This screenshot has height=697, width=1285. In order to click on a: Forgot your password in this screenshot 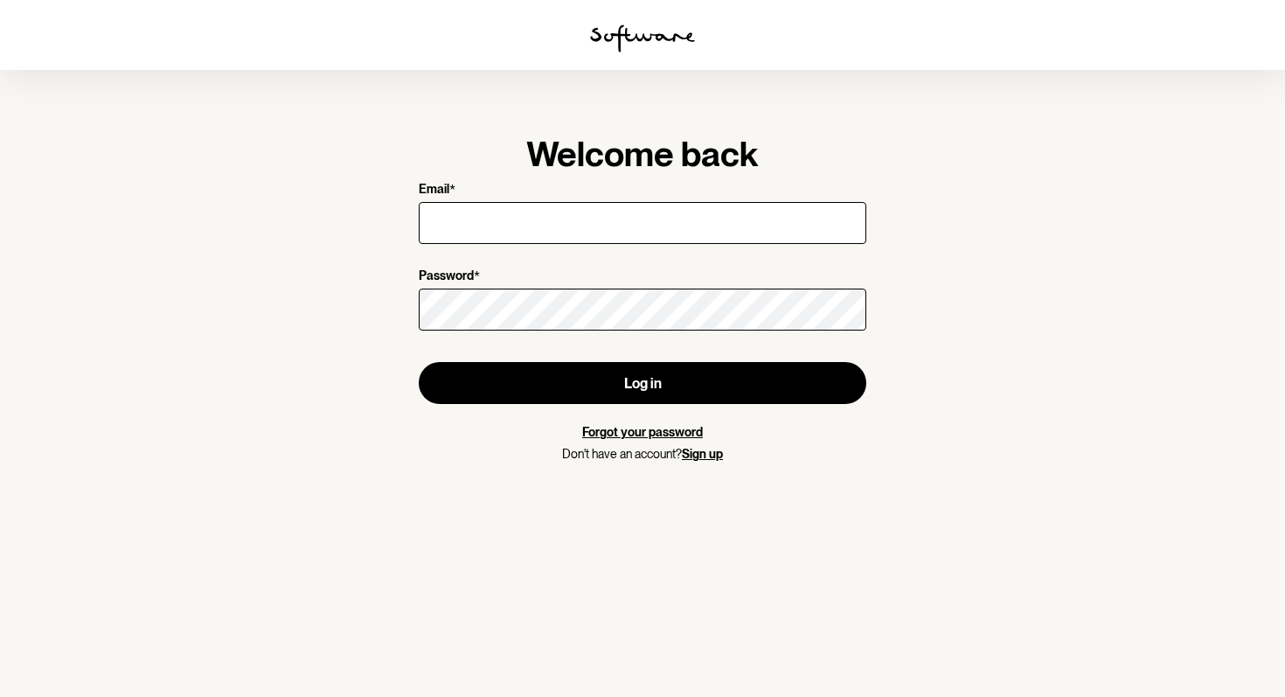, I will do `click(642, 432)`.